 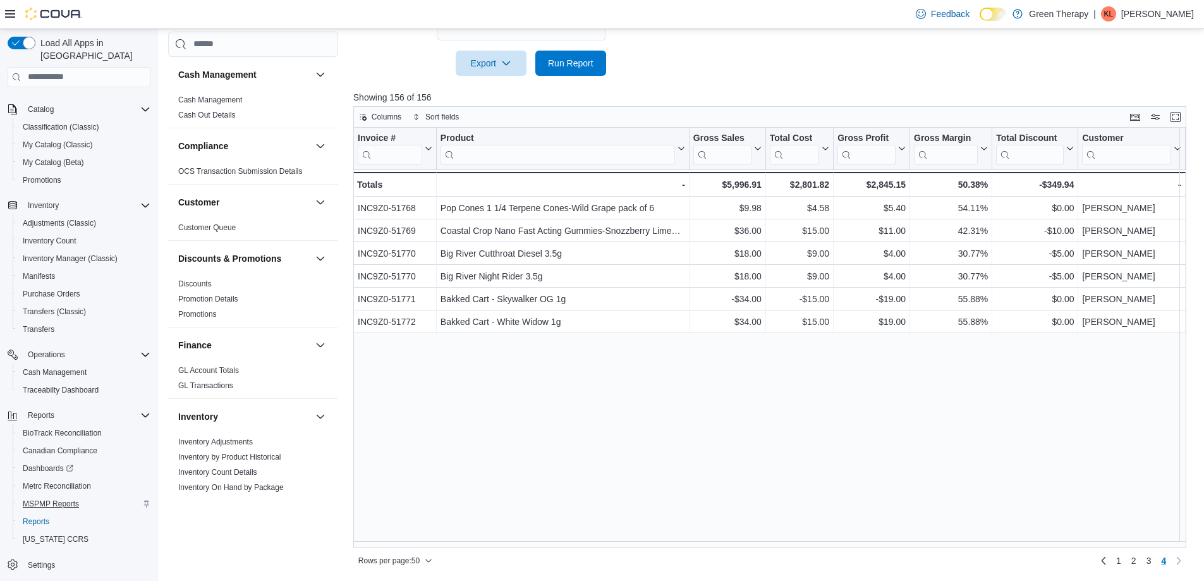 I want to click on a: Transfers, so click(x=39, y=329).